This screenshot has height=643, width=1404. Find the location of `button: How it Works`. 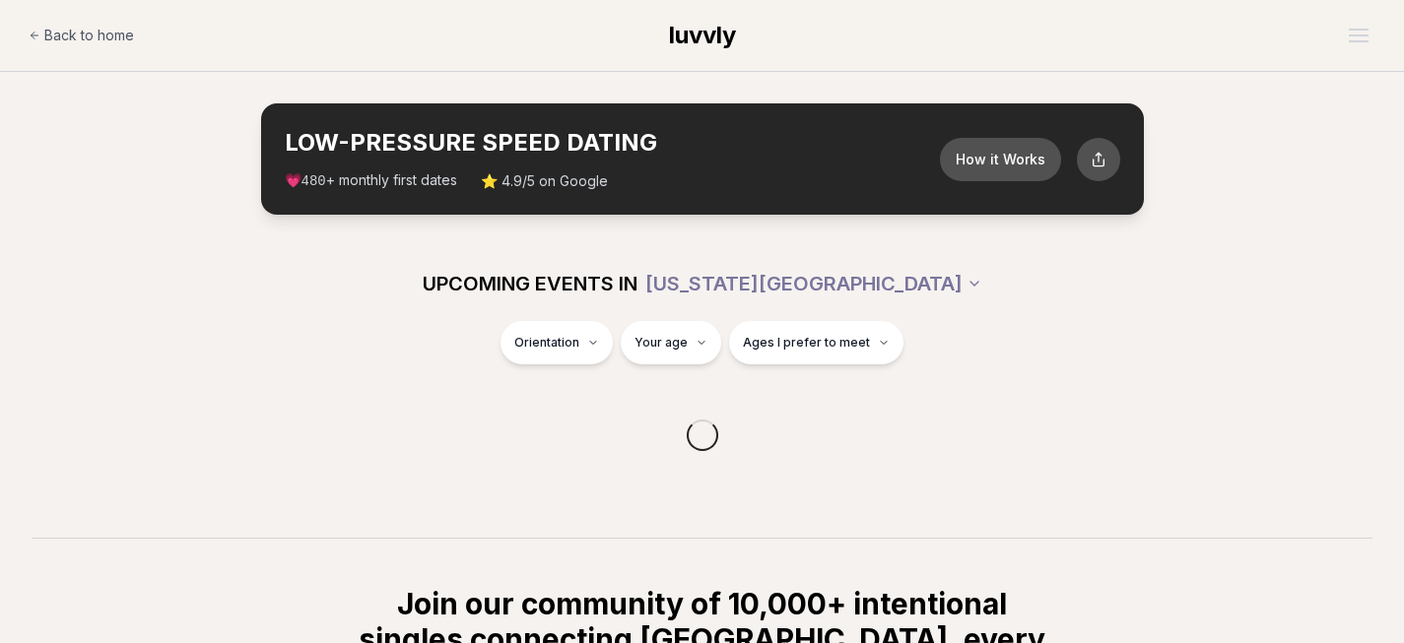

button: How it Works is located at coordinates (1000, 160).